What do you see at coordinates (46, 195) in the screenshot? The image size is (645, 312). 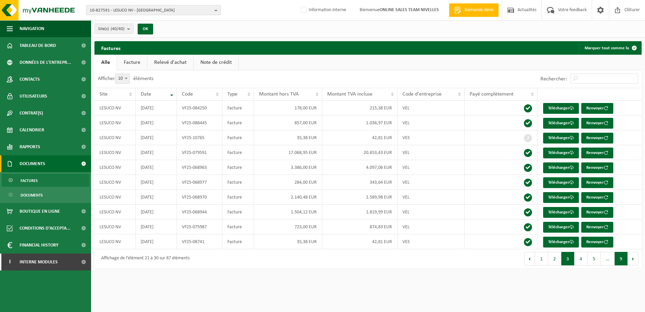 I see `a: Documents` at bounding box center [46, 195].